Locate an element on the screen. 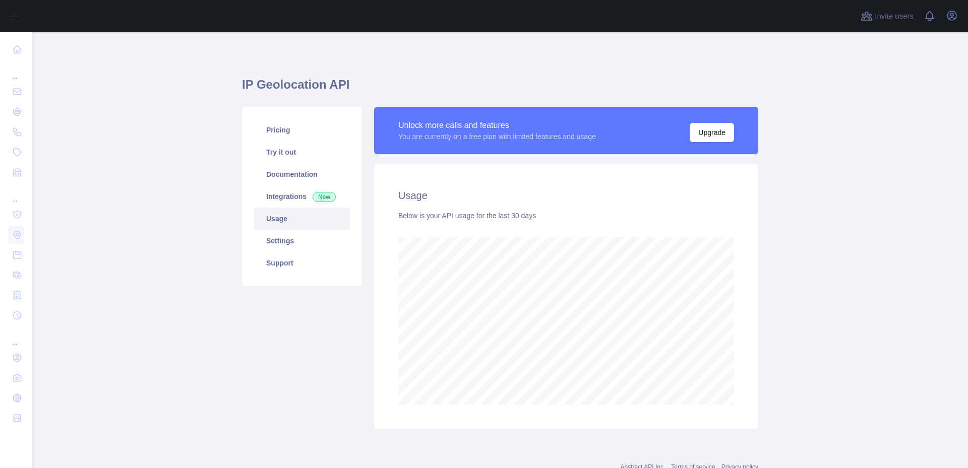  div: Below is your API usage for the last 30 days is located at coordinates (566, 216).